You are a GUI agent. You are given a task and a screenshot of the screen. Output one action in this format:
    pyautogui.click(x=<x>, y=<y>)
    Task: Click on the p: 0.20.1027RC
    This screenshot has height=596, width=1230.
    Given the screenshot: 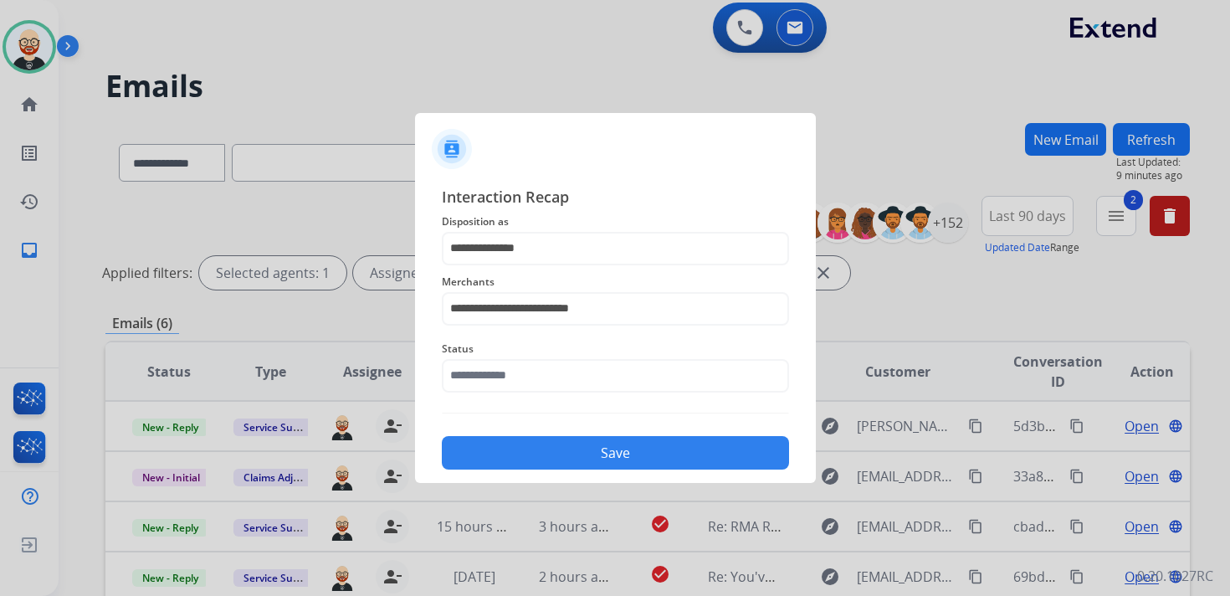 What is the action you would take?
    pyautogui.click(x=1175, y=576)
    